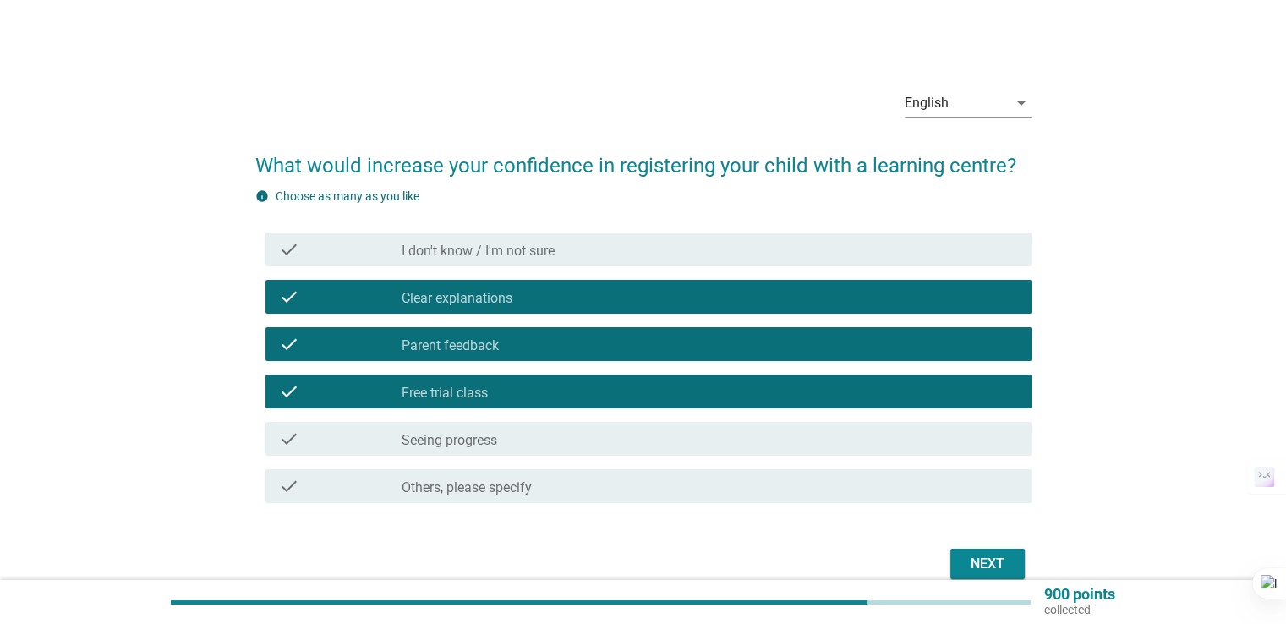 The width and height of the screenshot is (1286, 624). I want to click on button: Next, so click(987, 564).